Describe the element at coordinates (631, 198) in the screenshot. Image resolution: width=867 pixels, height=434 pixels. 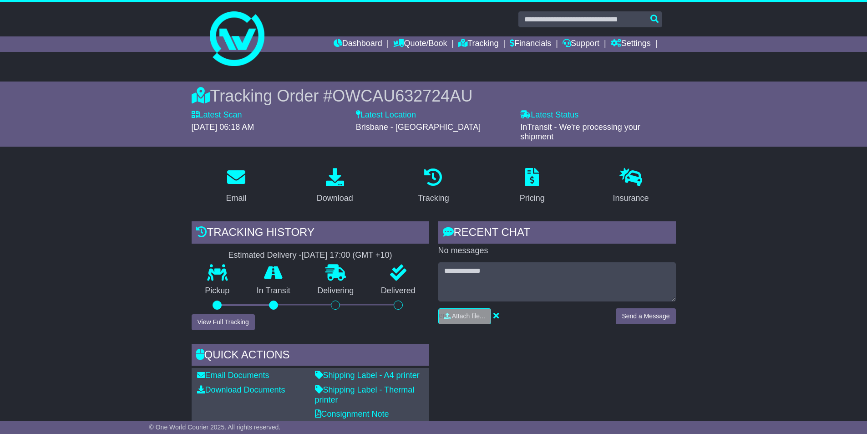
I see `div: Insurance` at that location.